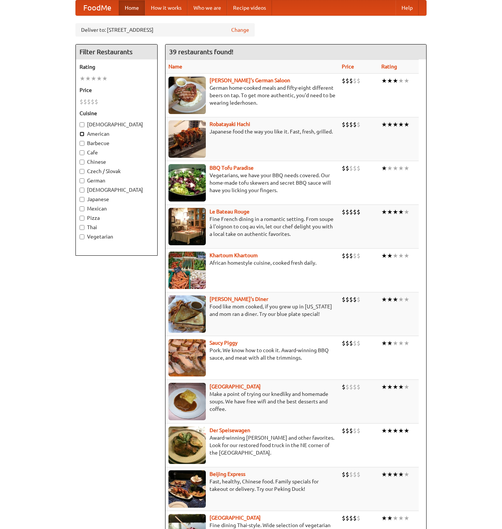 This screenshot has height=529, width=502. I want to click on a: Change, so click(240, 30).